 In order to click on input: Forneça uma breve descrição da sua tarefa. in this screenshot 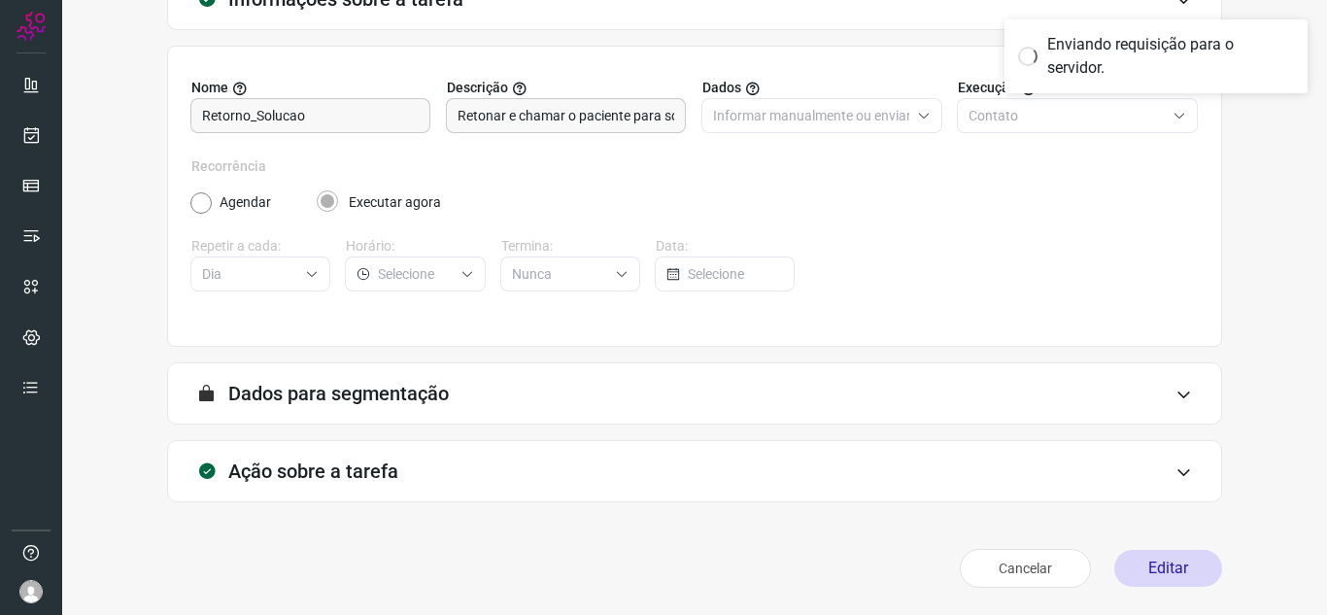, I will do `click(566, 116)`.